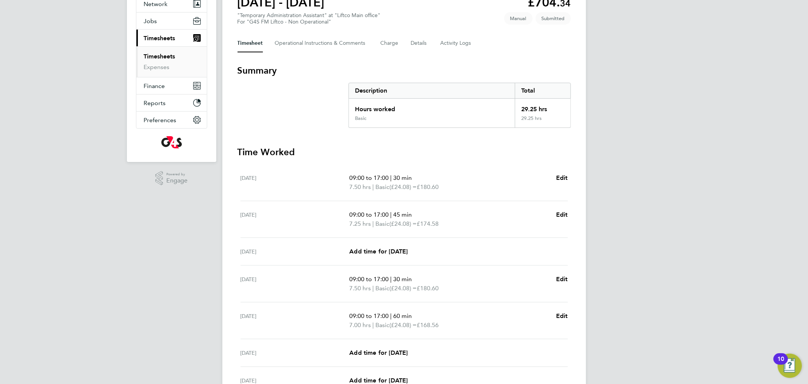 The width and height of the screenshot is (808, 384). I want to click on span: £174.58, so click(428, 223).